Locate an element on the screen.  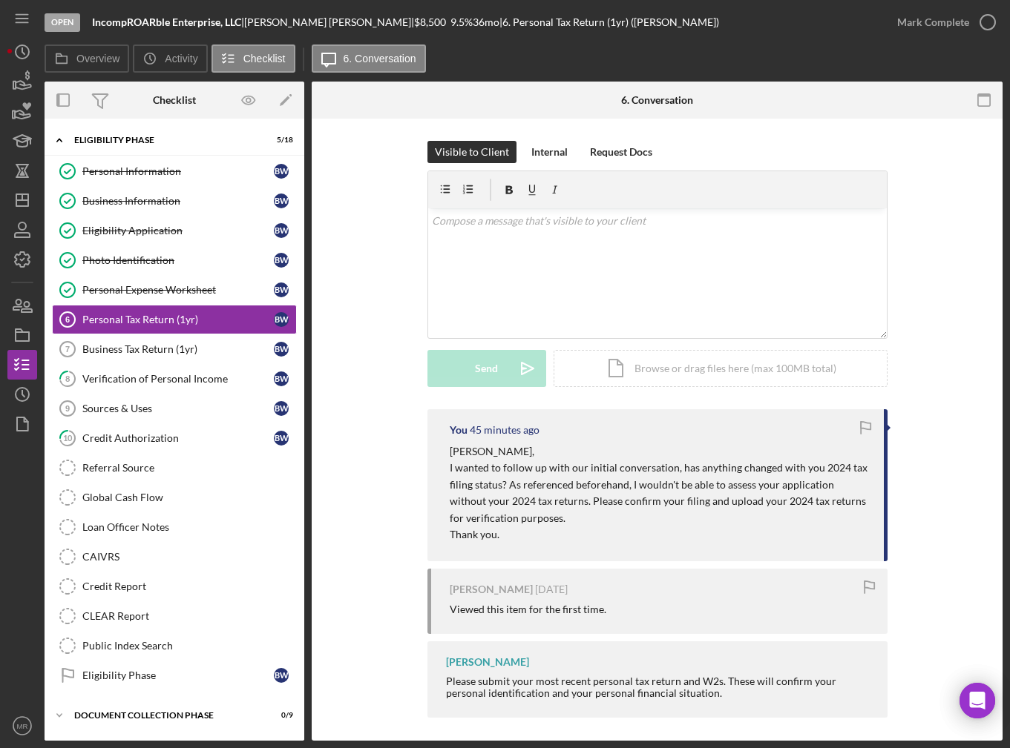
a: 8Verification of Personal IncomeBW is located at coordinates (174, 379).